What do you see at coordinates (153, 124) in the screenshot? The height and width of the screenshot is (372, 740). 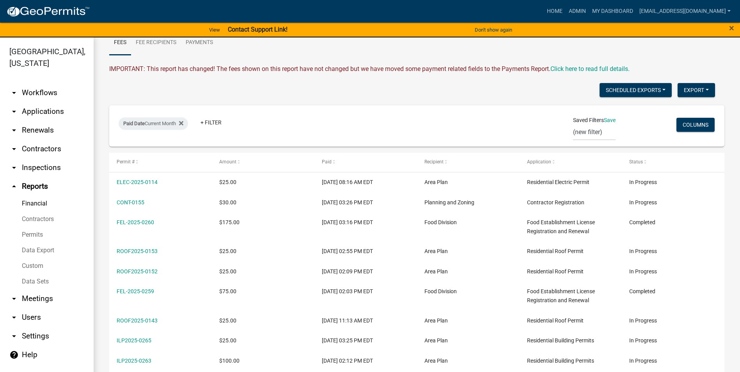 I see `div: Current Month` at bounding box center [153, 124].